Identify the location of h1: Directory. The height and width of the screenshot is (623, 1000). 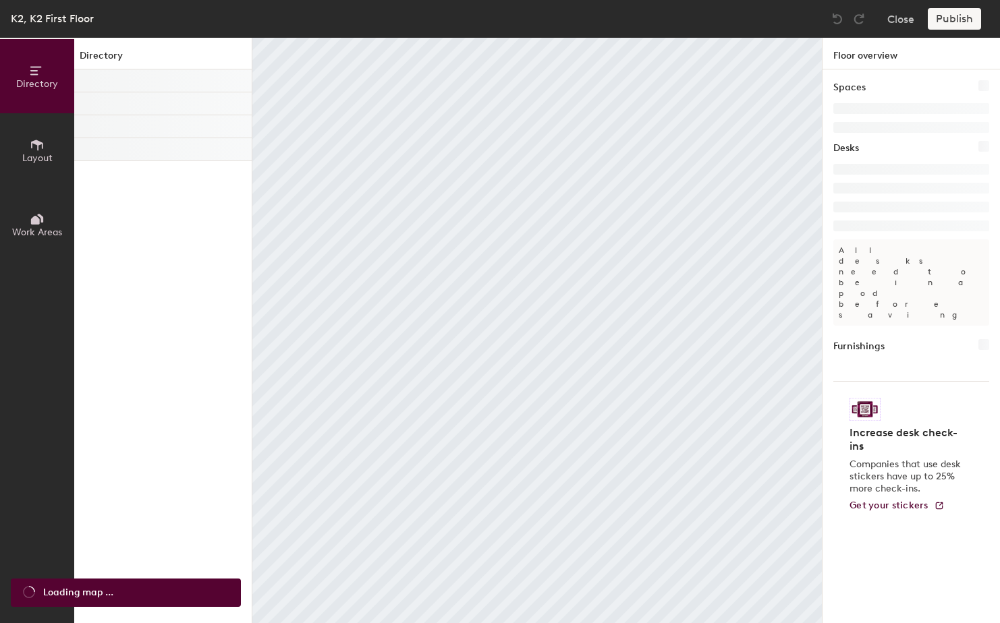
(163, 59).